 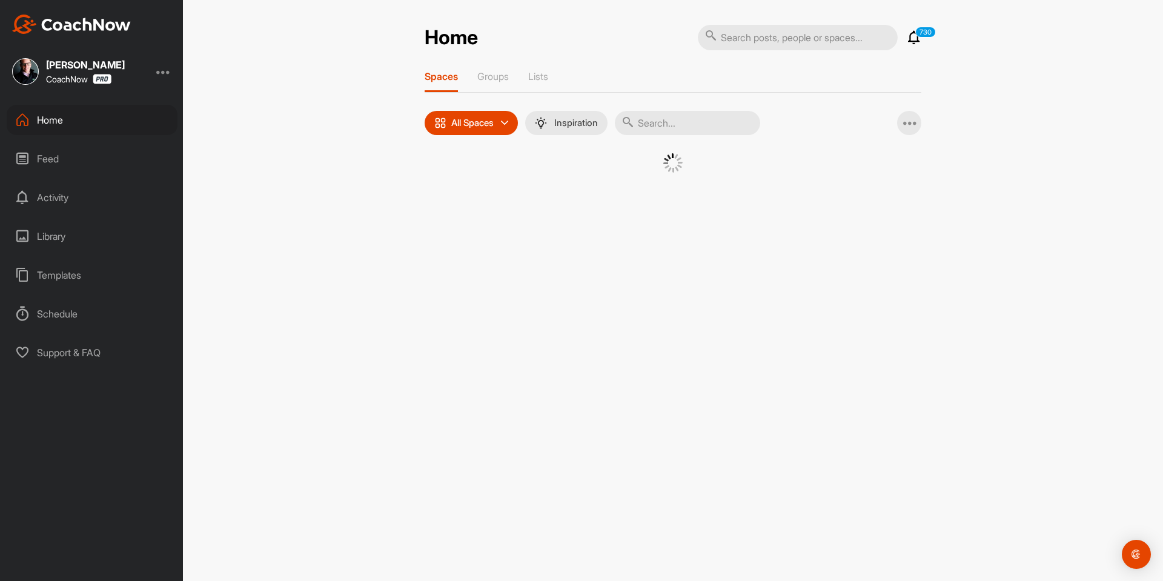 I want to click on p: Groups, so click(x=493, y=76).